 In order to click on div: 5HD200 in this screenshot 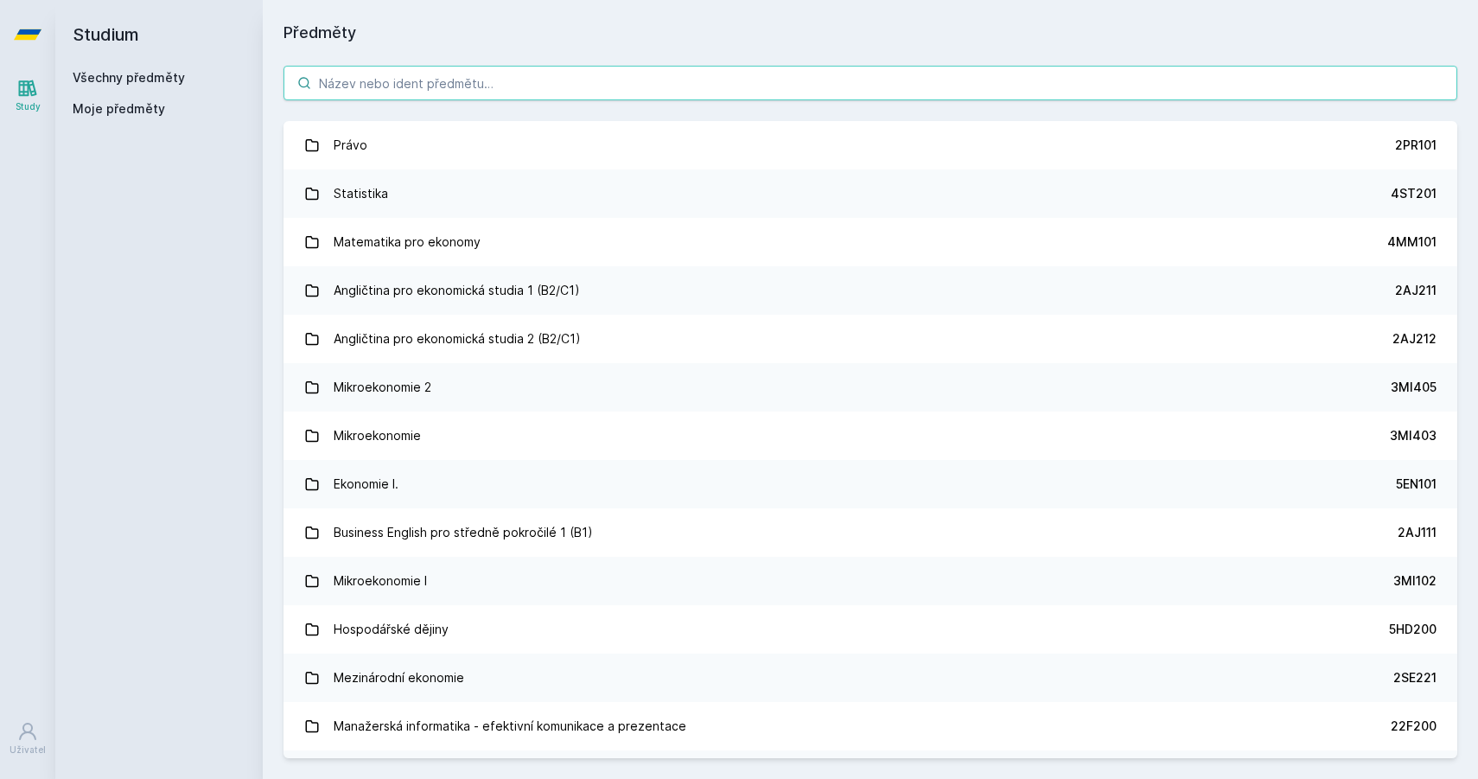, I will do `click(1412, 629)`.